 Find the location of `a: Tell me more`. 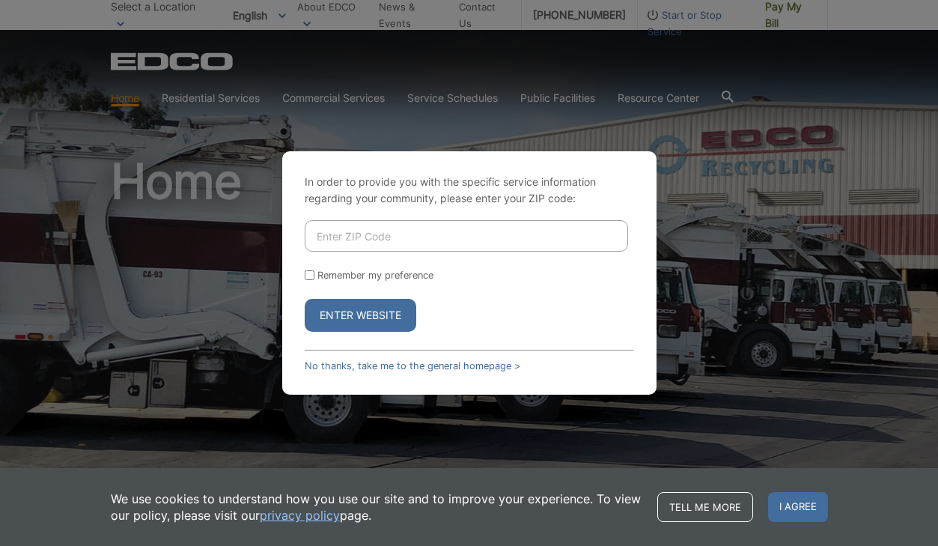

a: Tell me more is located at coordinates (705, 507).